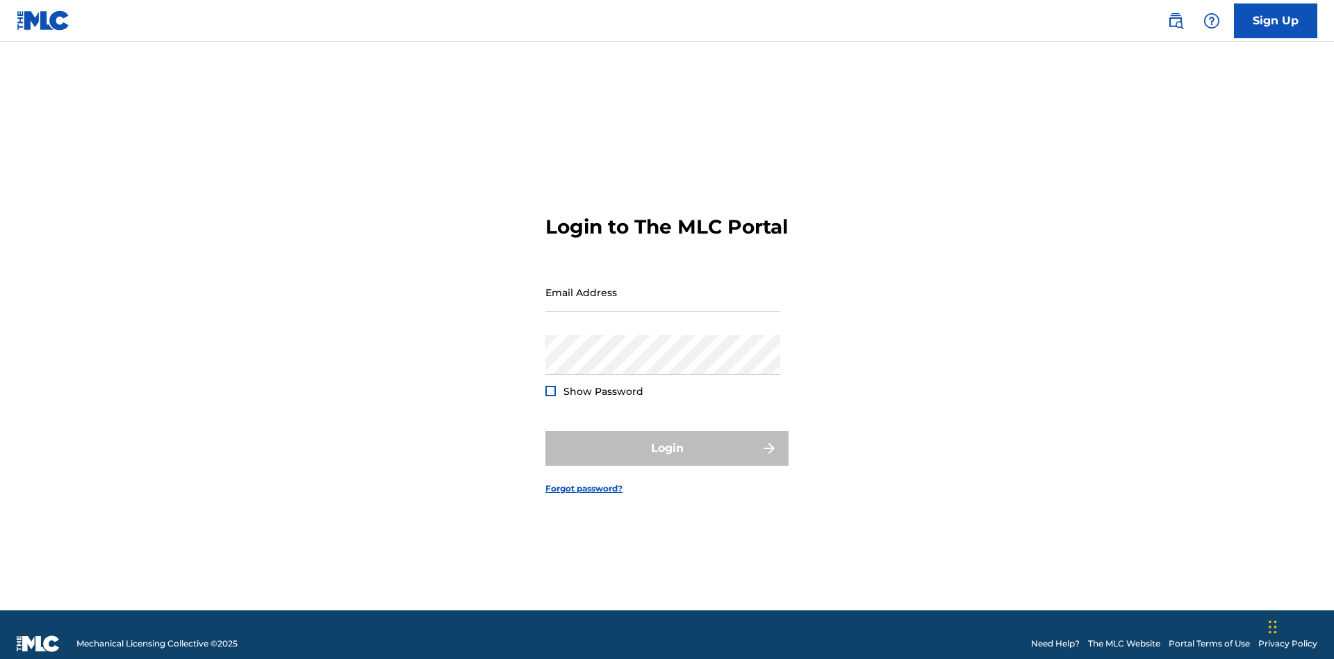  I want to click on div: Chat Widget, so click(1300, 625).